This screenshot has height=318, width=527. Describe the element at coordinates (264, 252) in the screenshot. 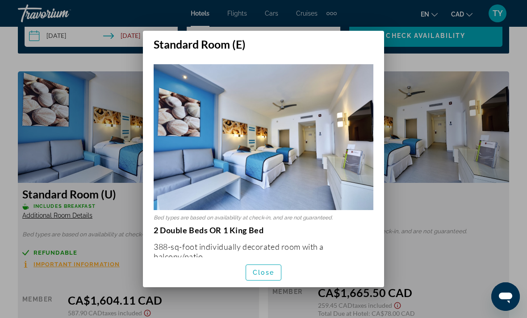

I see `p: 388-sq-foot individually decorated room with a balcony/patio` at that location.